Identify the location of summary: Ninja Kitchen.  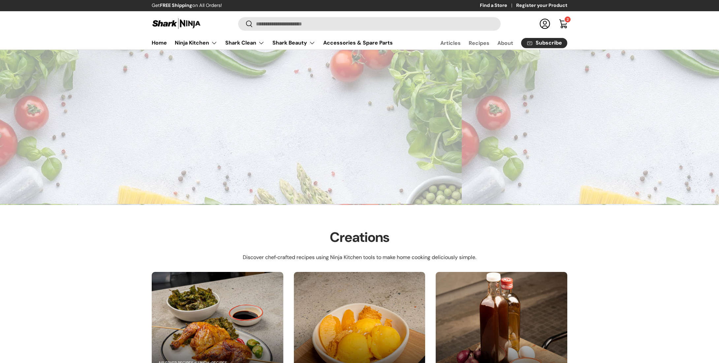
(196, 43).